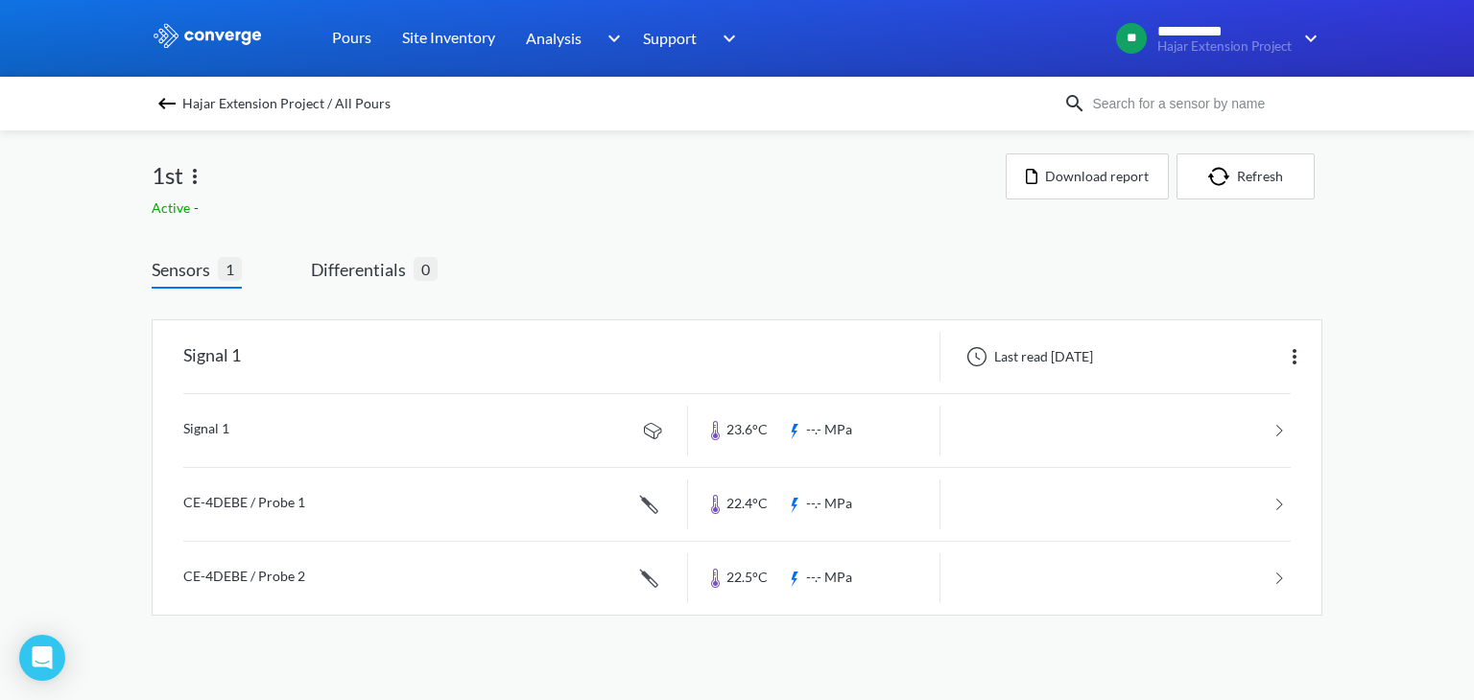 Image resolution: width=1474 pixels, height=700 pixels. I want to click on span: Support, so click(670, 37).